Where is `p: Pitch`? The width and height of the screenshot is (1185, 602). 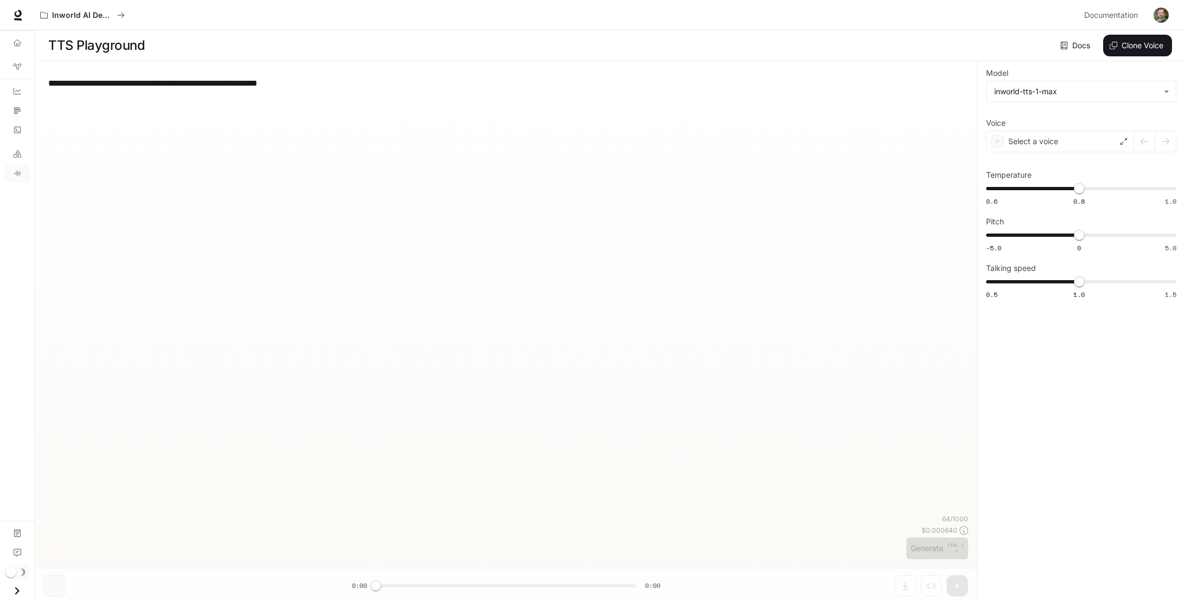
p: Pitch is located at coordinates (995, 222).